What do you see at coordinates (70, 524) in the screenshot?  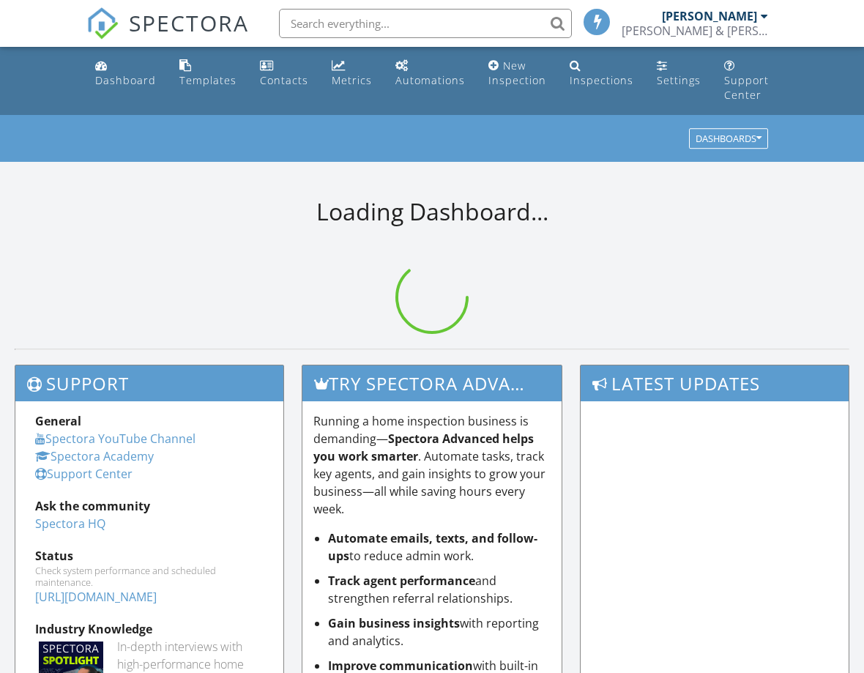 I see `a: Spectora HQ` at bounding box center [70, 524].